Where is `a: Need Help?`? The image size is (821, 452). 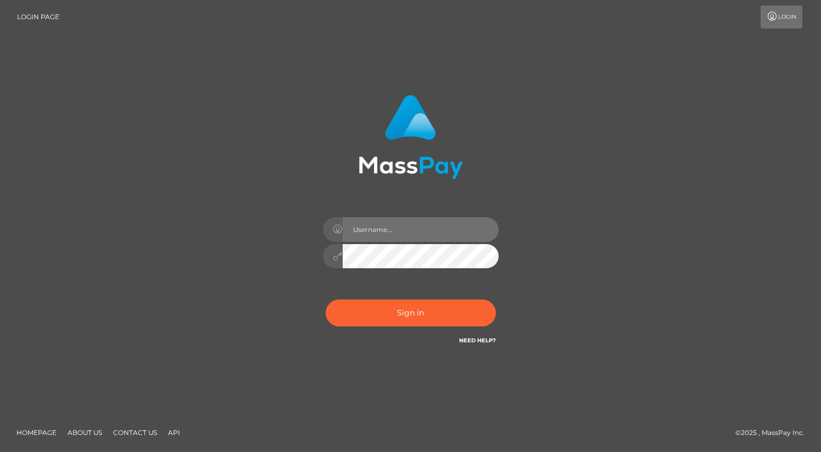 a: Need Help? is located at coordinates (477, 340).